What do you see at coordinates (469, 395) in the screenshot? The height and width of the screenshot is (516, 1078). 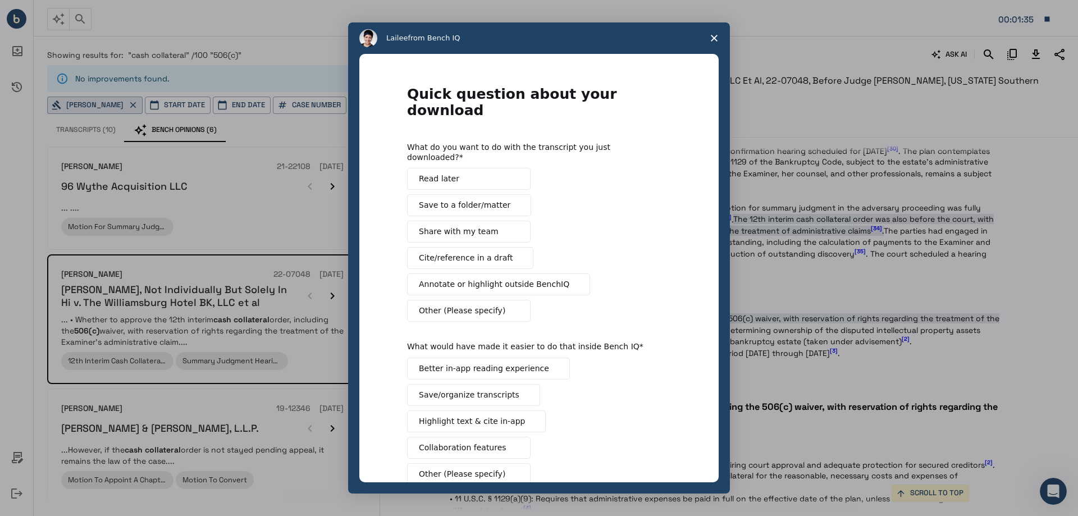 I see `span: Save/organize transcripts` at bounding box center [469, 395].